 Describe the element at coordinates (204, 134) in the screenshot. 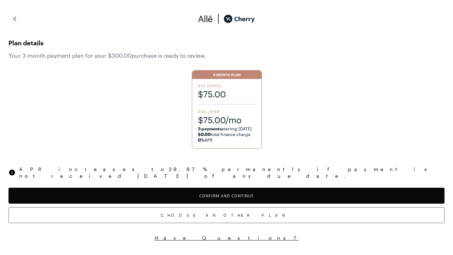

I see `strong: $0.00` at that location.